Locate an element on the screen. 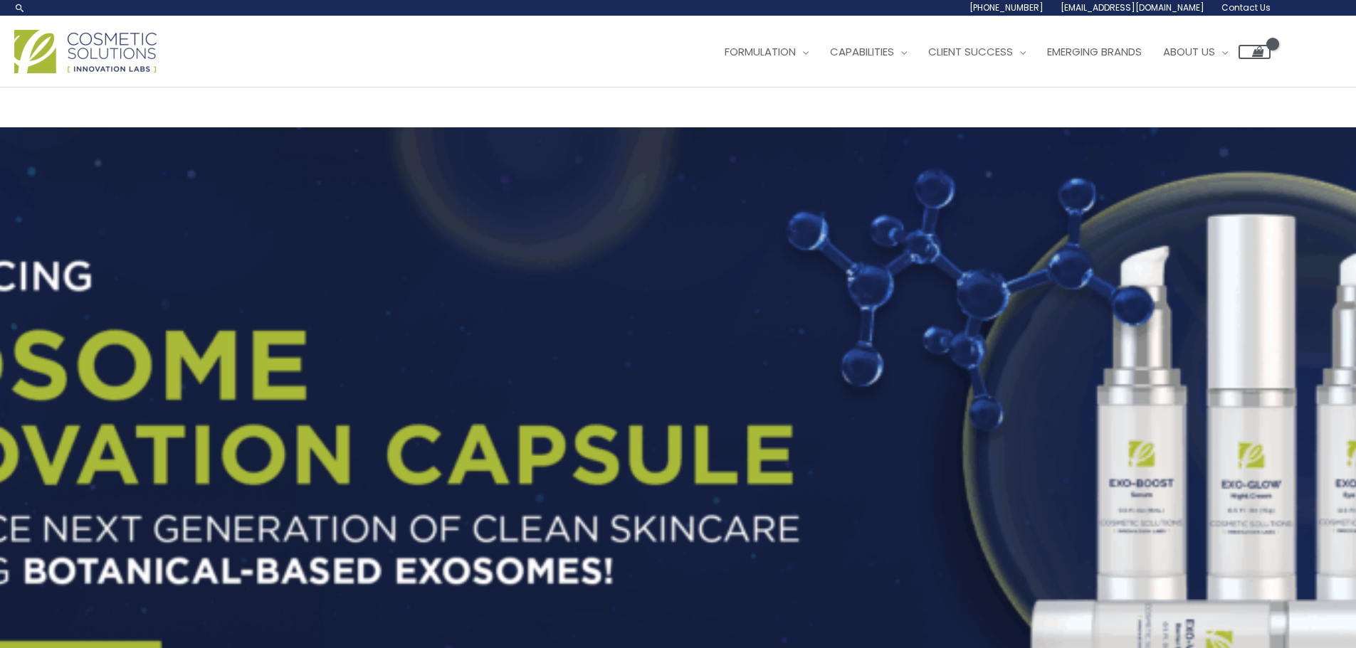 The width and height of the screenshot is (1356, 648). span: About Us is located at coordinates (1189, 51).